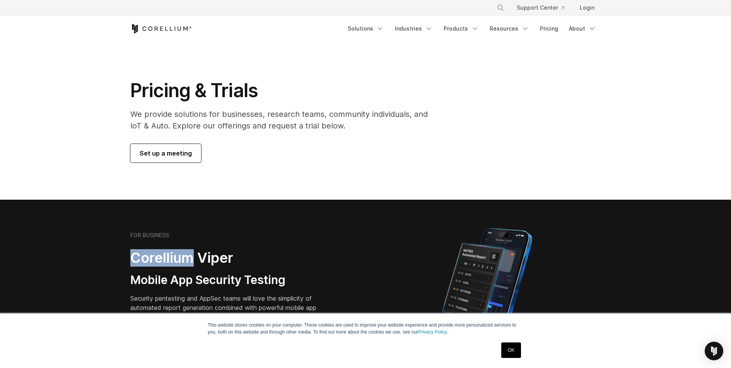 This screenshot has height=368, width=731. I want to click on a: Corellium Home, so click(161, 29).